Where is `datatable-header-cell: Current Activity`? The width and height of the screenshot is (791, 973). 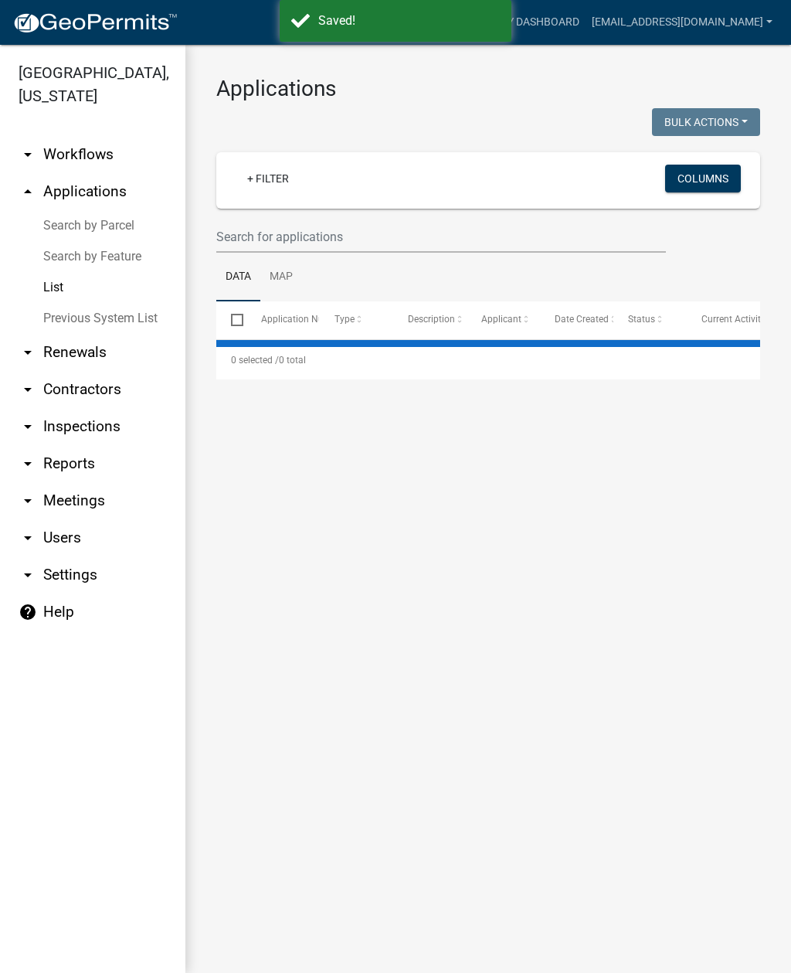 datatable-header-cell: Current Activity is located at coordinates (723, 320).